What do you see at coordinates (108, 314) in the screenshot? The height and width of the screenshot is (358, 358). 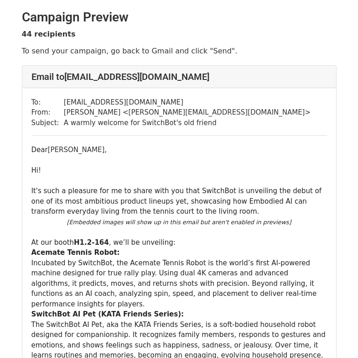 I see `b: SwitchBot AI Pet (KATA Friends Series):` at bounding box center [108, 314].